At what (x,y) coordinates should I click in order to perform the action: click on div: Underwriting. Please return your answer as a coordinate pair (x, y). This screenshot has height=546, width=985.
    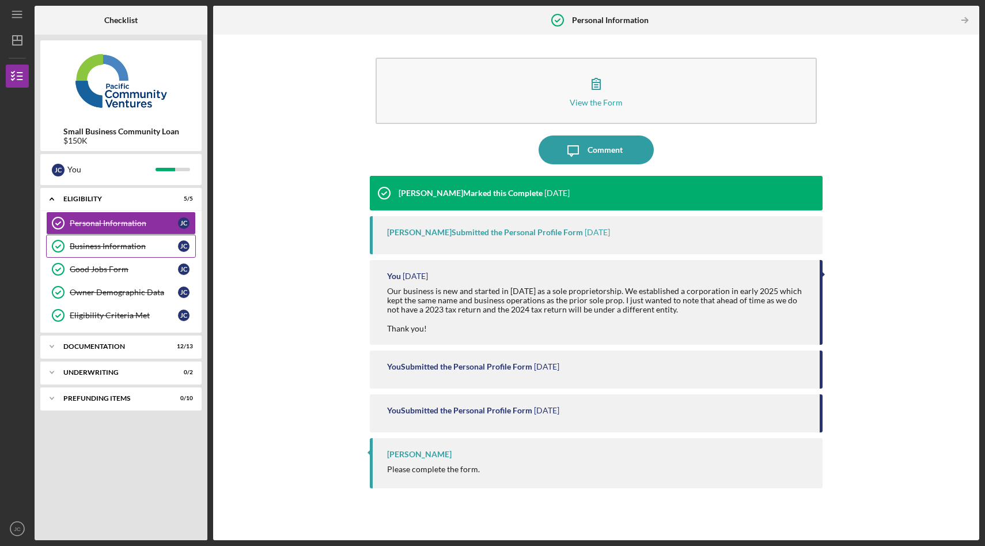
    Looking at the image, I should click on (114, 372).